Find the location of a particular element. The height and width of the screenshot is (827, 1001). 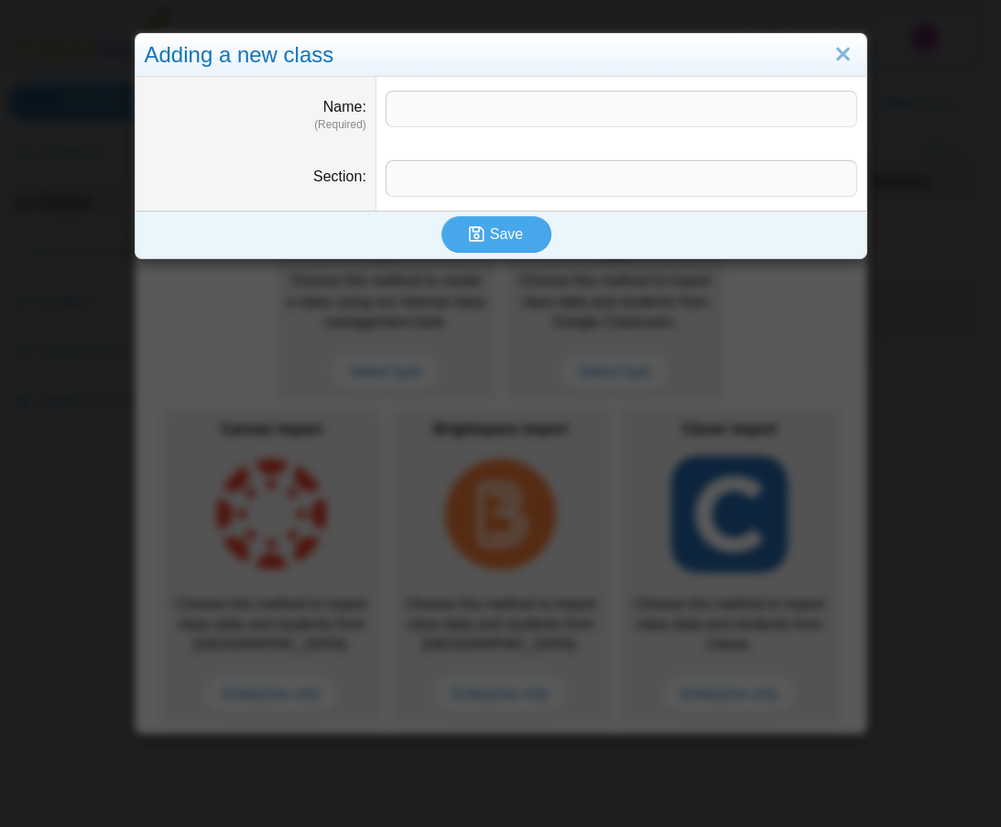

button: Save is located at coordinates (496, 234).